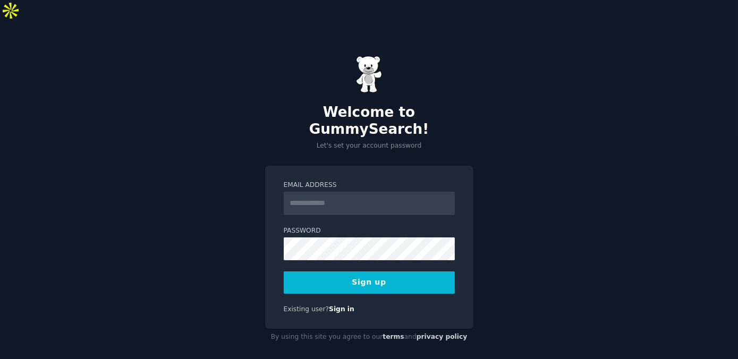 This screenshot has width=738, height=359. What do you see at coordinates (341, 309) in the screenshot?
I see `a: Sign in` at bounding box center [341, 309].